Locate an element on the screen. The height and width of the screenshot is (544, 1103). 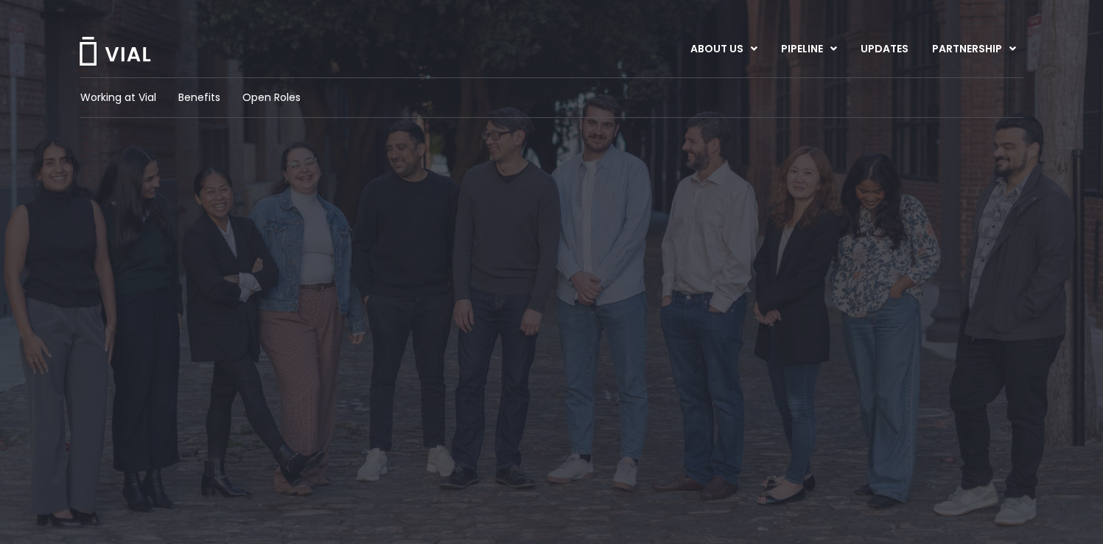
a: UPDATES is located at coordinates (884, 49).